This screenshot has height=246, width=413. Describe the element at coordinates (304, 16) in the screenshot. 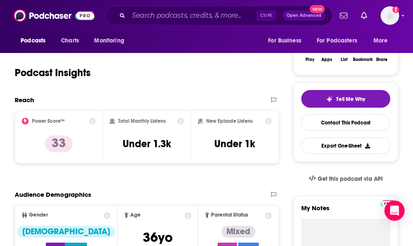

I see `button: Open AdvancedNew` at that location.